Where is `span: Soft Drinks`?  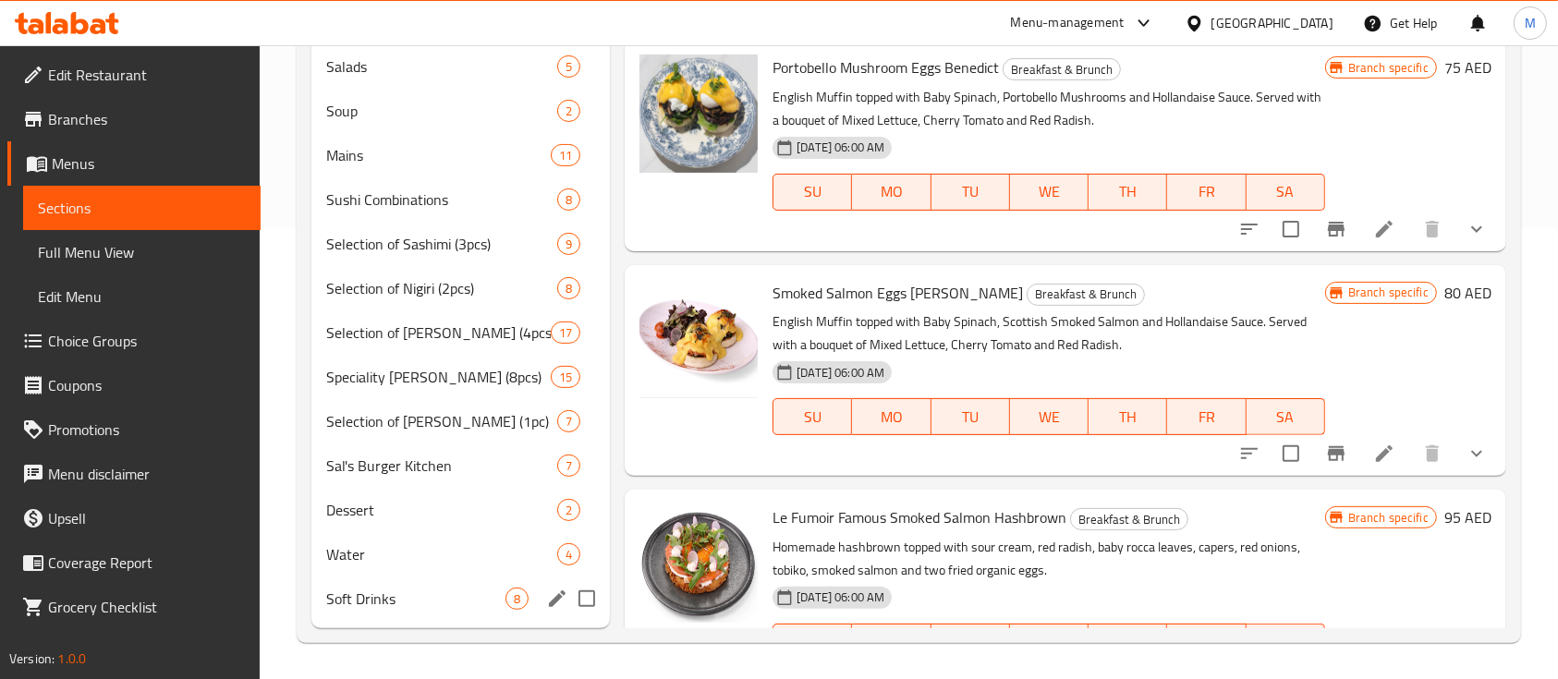 span: Soft Drinks is located at coordinates (416, 599).